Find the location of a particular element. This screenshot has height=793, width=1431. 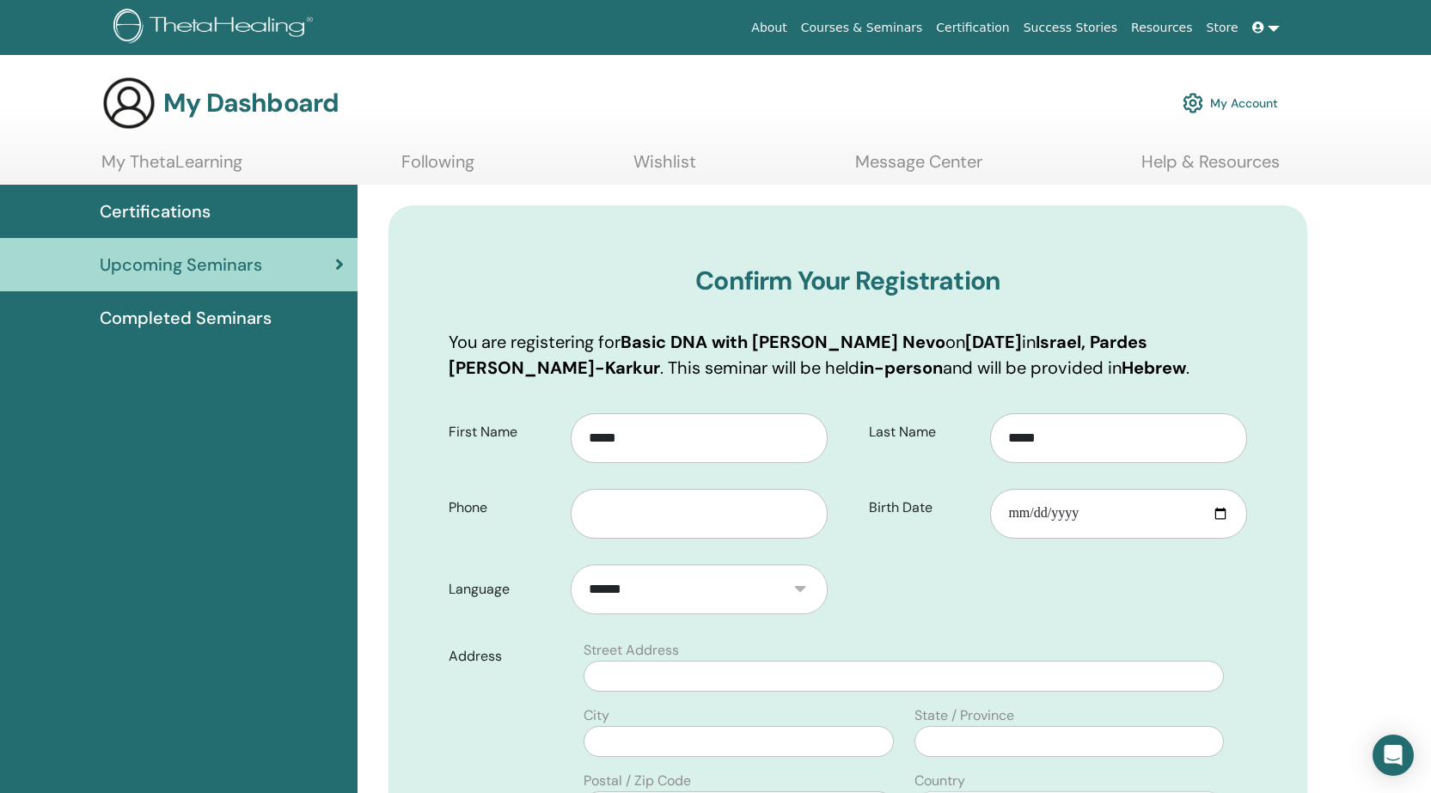

label: Last Name is located at coordinates (923, 432).